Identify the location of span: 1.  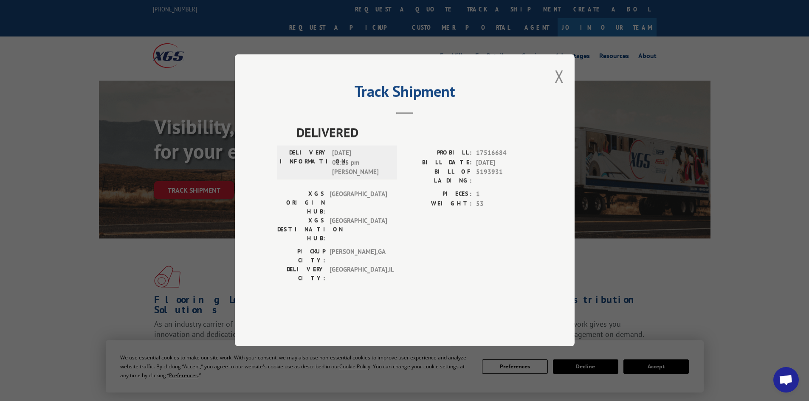
(504, 195).